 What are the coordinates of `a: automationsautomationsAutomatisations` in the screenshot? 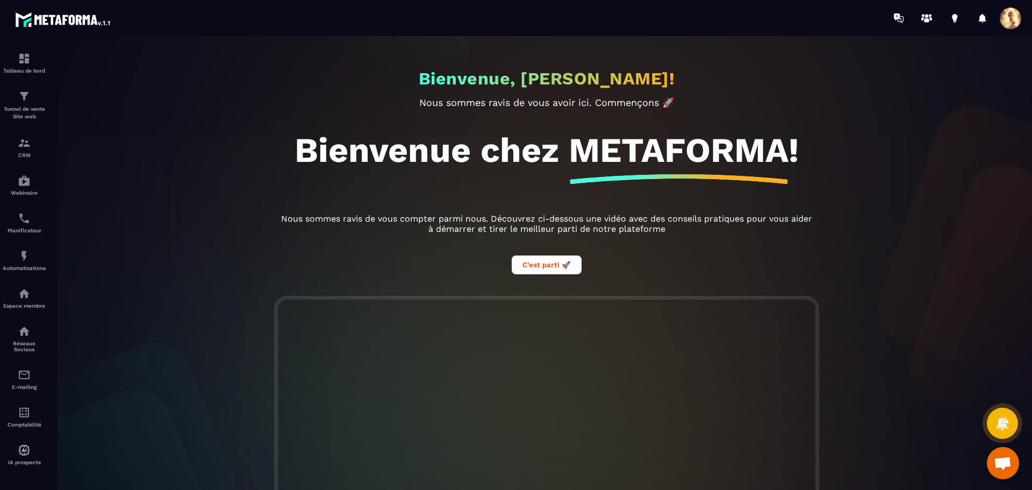 It's located at (24, 260).